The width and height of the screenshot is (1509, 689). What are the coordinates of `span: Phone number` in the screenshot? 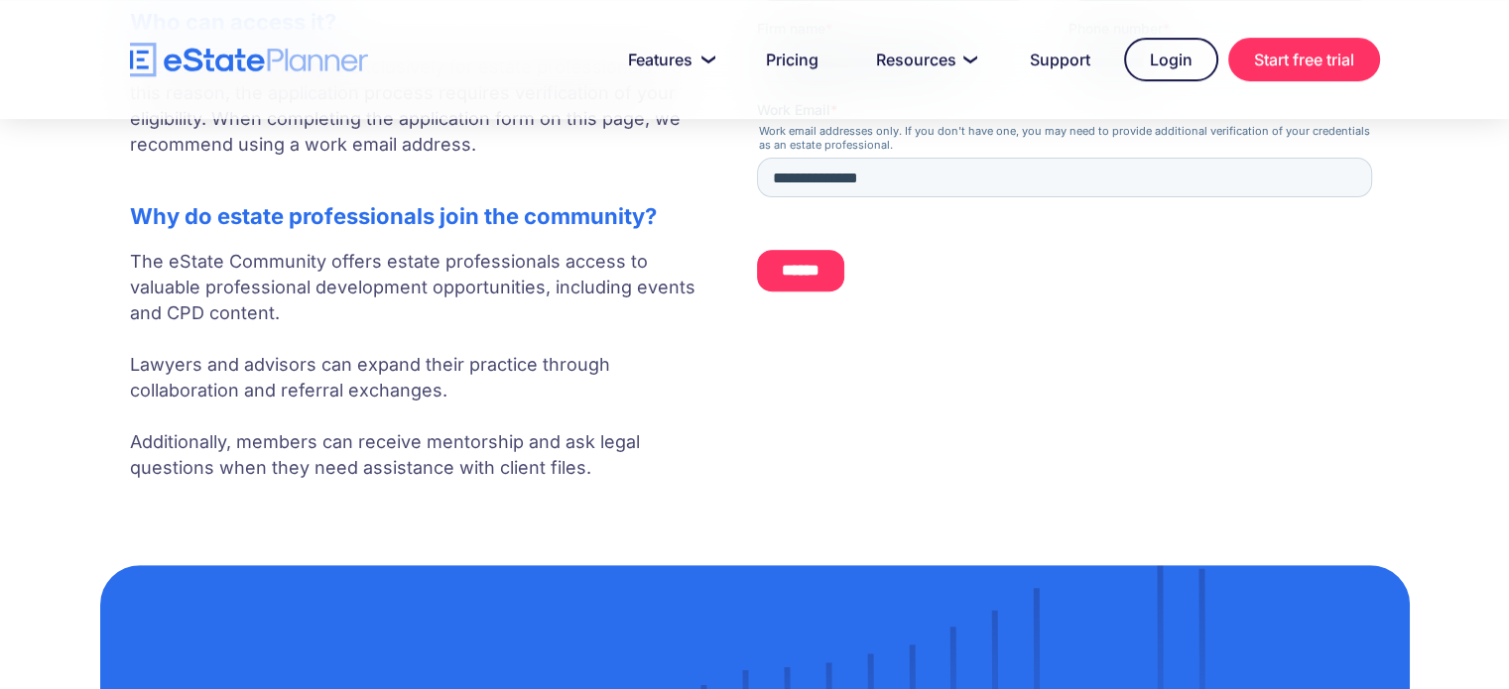 It's located at (358, 90).